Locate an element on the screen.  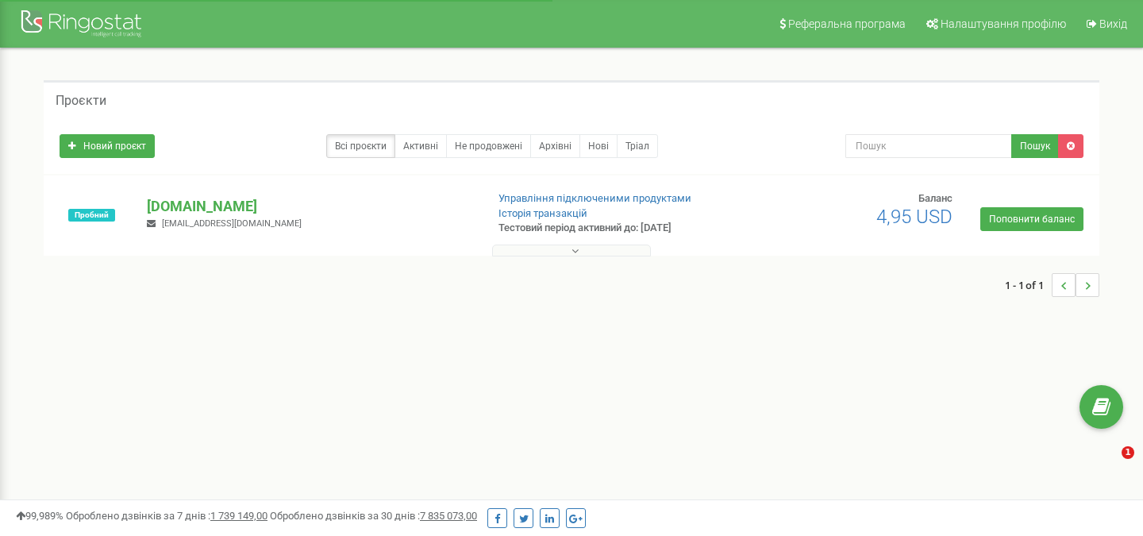
a: Активні is located at coordinates (421, 146).